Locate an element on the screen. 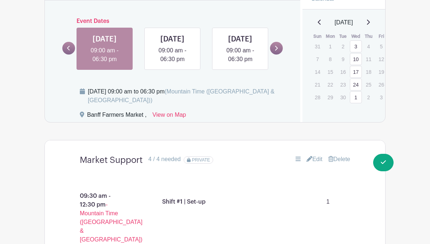  p: 25 is located at coordinates (368, 84).